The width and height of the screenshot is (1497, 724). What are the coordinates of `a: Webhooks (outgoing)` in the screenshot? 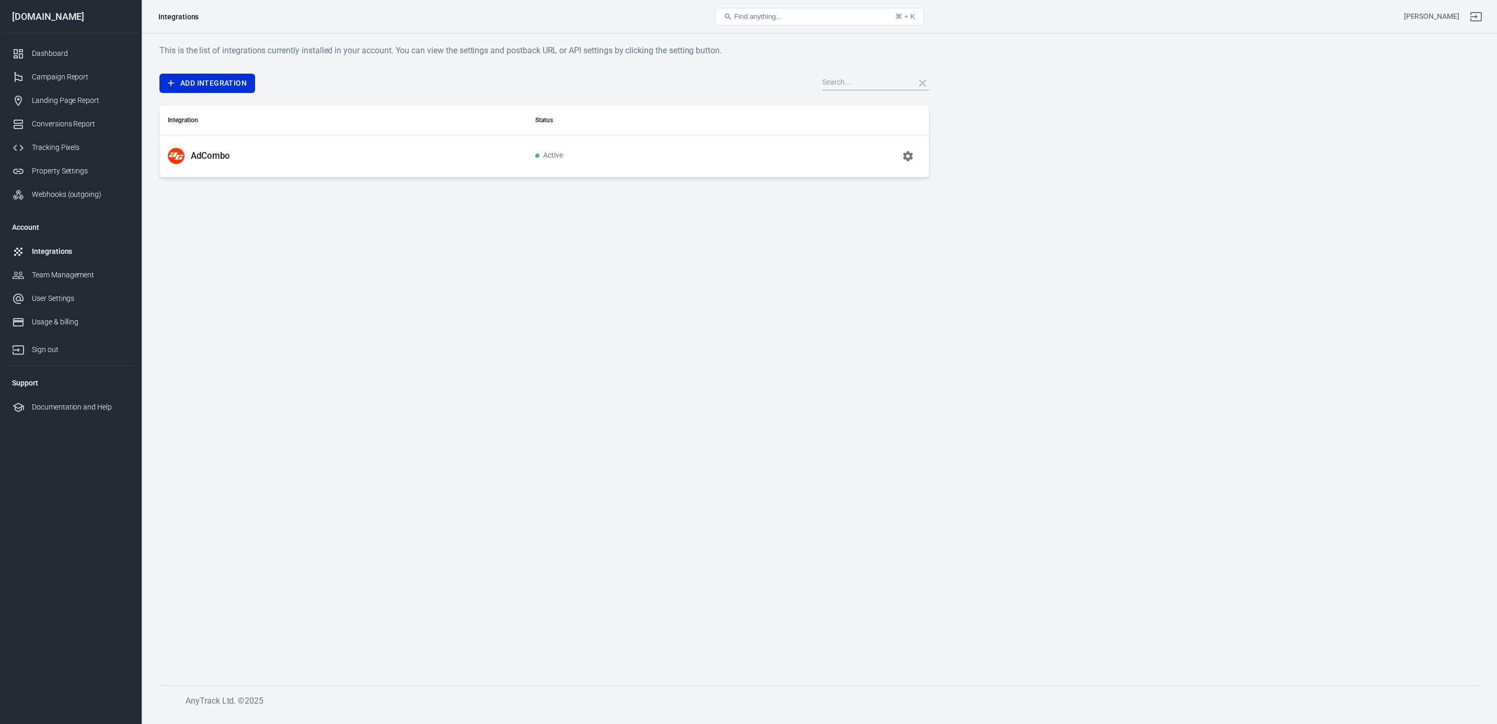 It's located at (71, 194).